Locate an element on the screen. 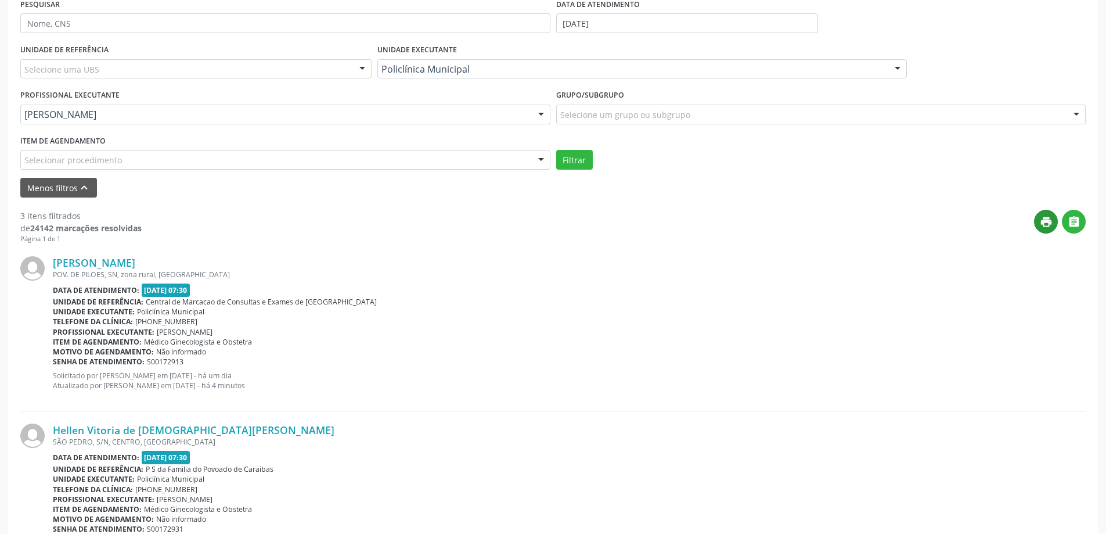 The height and width of the screenshot is (534, 1106). label: UNIDADE DE REFERÊNCIA is located at coordinates (64, 50).